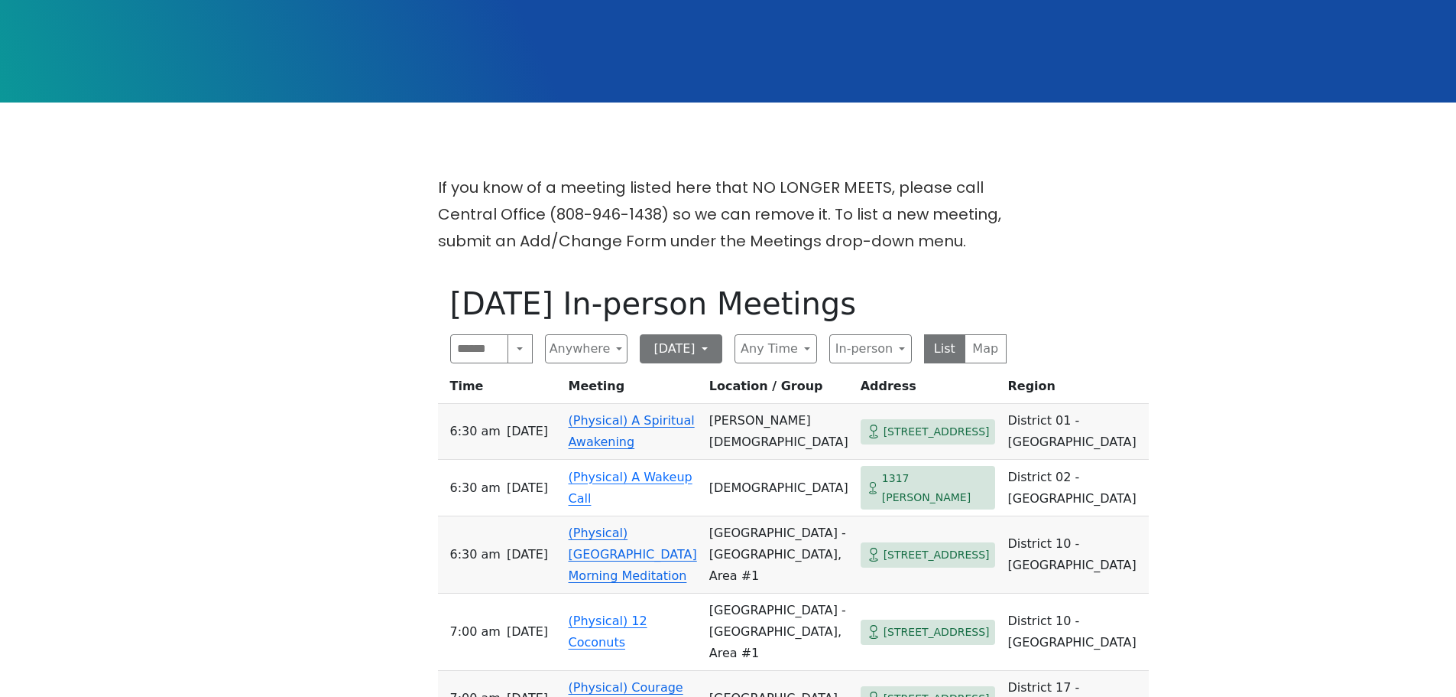 The height and width of the screenshot is (697, 1456). What do you see at coordinates (520, 349) in the screenshot?
I see `button: Search` at bounding box center [520, 349].